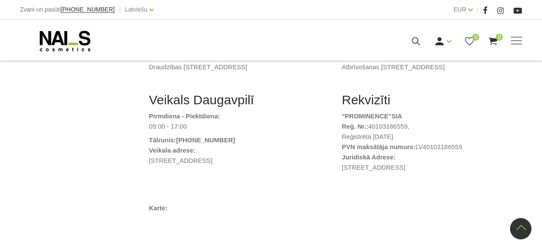 Image resolution: width=542 pixels, height=250 pixels. Describe the element at coordinates (459, 9) in the screenshot. I see `a: EUR` at that location.